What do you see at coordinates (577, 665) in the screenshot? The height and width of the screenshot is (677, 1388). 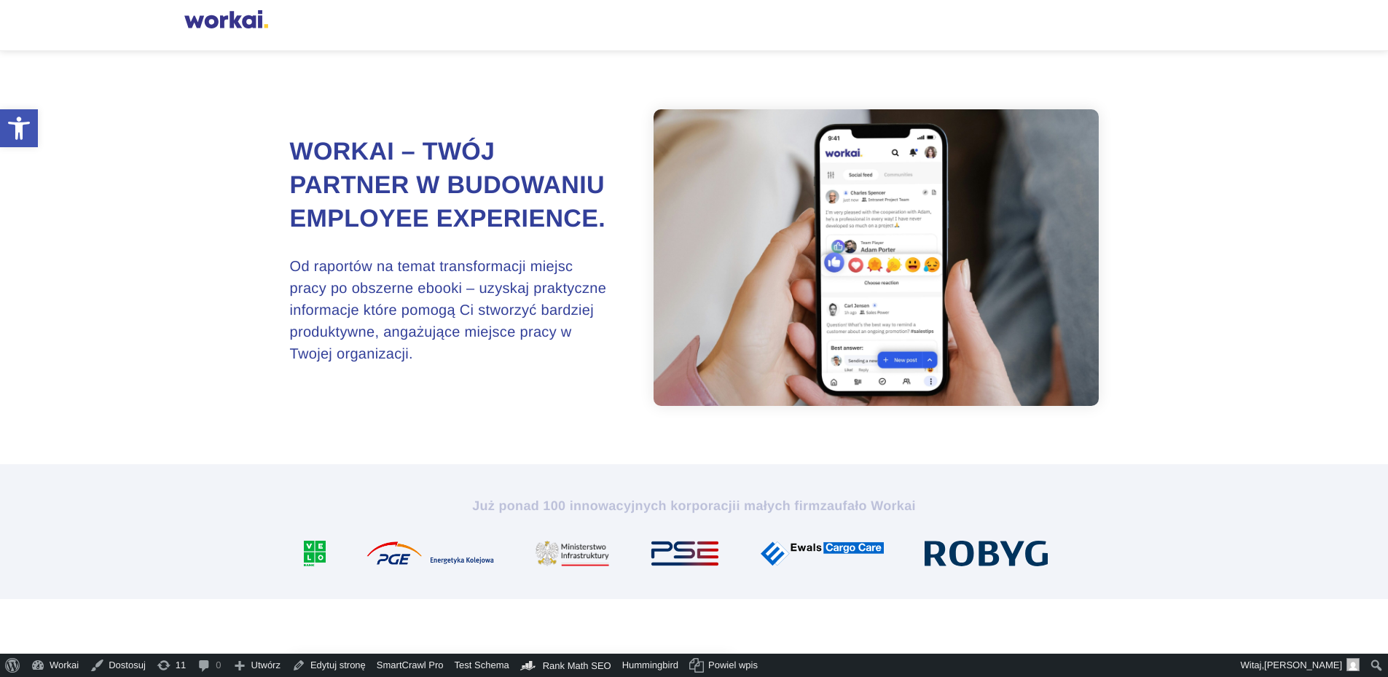 I see `span: Rank Math SEO` at bounding box center [577, 665].